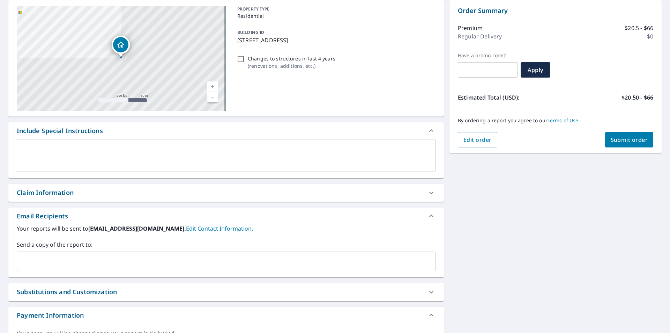 Image resolution: width=670 pixels, height=333 pixels. Describe the element at coordinates (292, 66) in the screenshot. I see `p: ( renovations, additions, etc. )` at that location.